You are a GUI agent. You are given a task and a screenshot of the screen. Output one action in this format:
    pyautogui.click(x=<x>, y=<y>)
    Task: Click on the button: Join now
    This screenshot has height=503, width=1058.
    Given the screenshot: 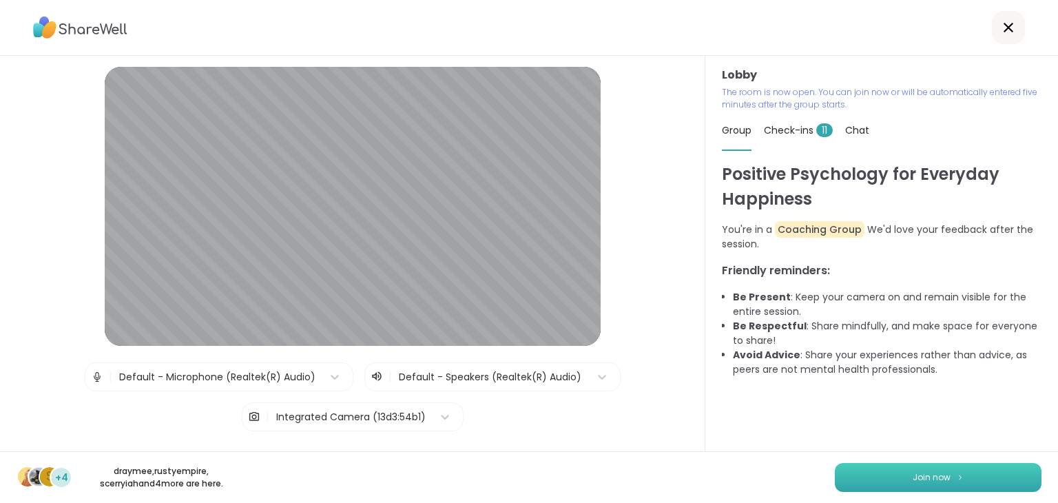 What is the action you would take?
    pyautogui.click(x=938, y=477)
    